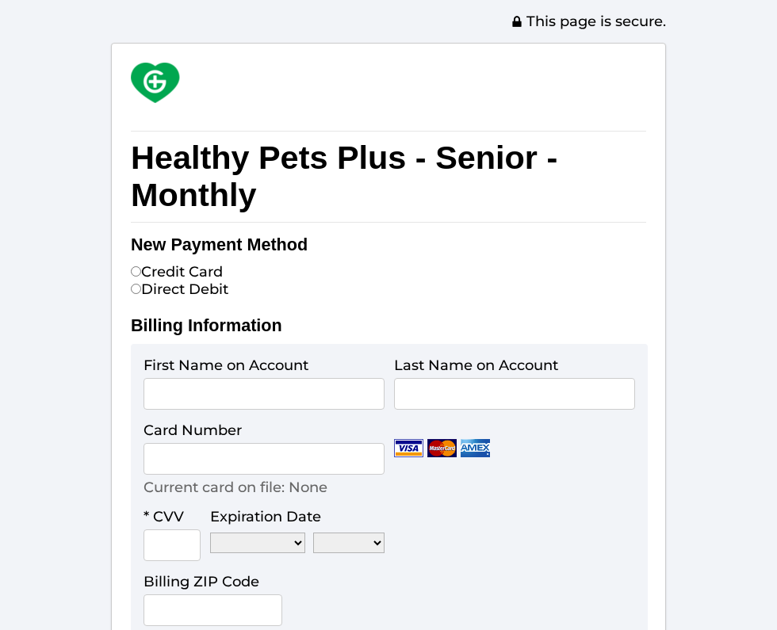 Image resolution: width=777 pixels, height=630 pixels. Describe the element at coordinates (163, 517) in the screenshot. I see `label: * CVV` at that location.